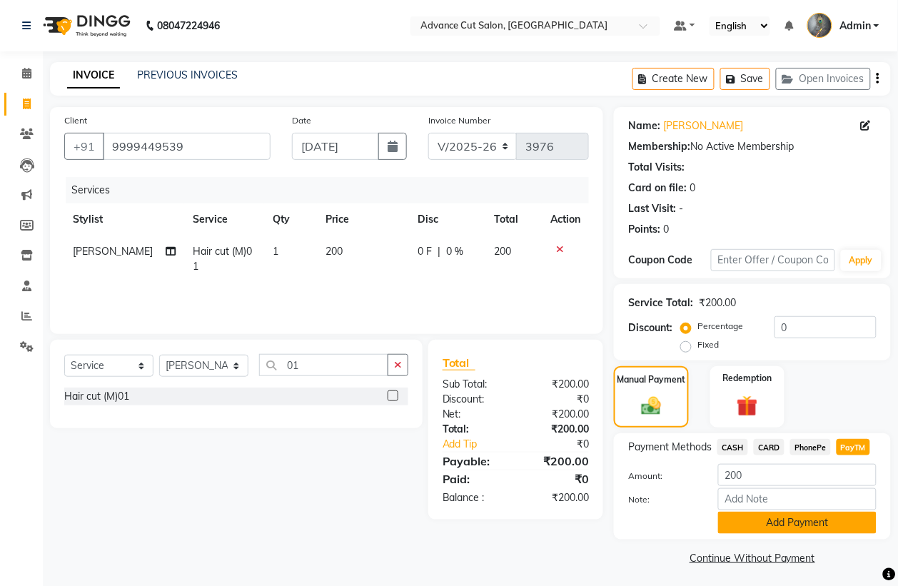  Describe the element at coordinates (481, 444) in the screenshot. I see `a: Add Tip` at that location.